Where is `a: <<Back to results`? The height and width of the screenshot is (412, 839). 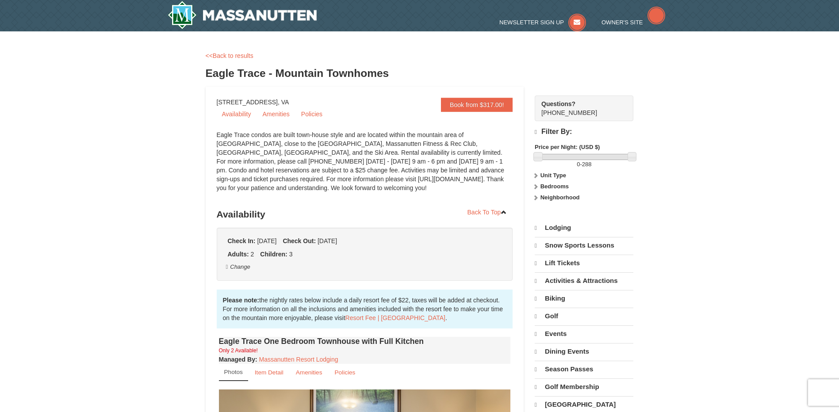
a: <<Back to results is located at coordinates (230, 56).